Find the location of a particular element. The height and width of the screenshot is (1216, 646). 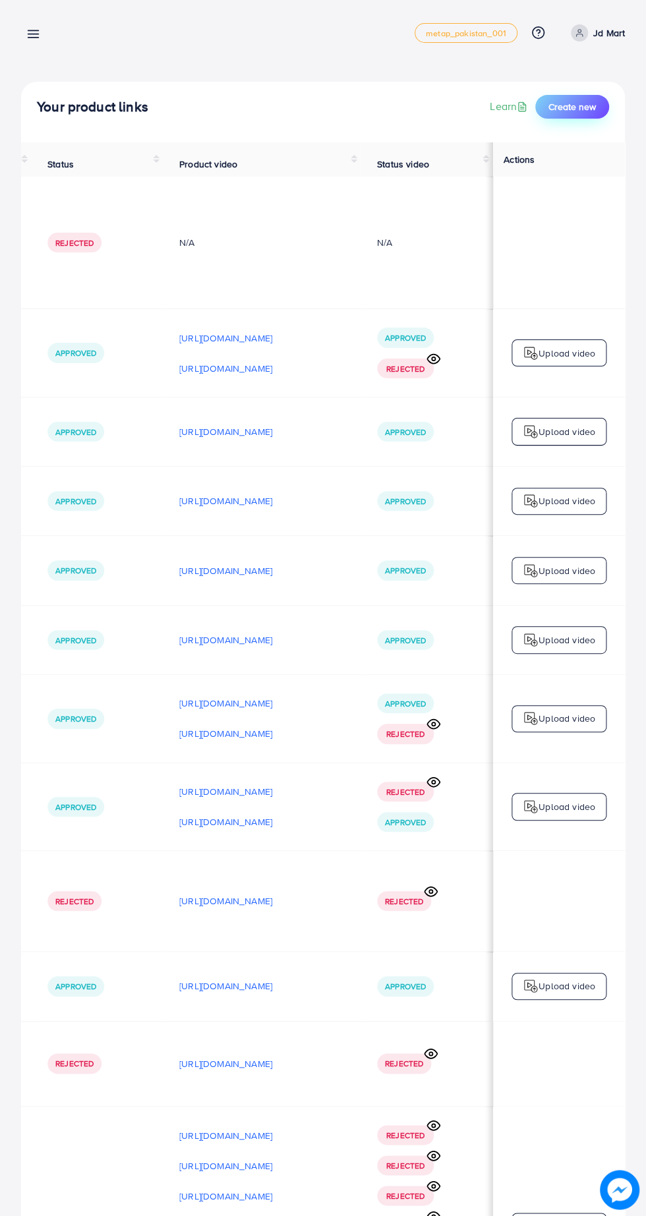

span: Product video is located at coordinates (208, 164).